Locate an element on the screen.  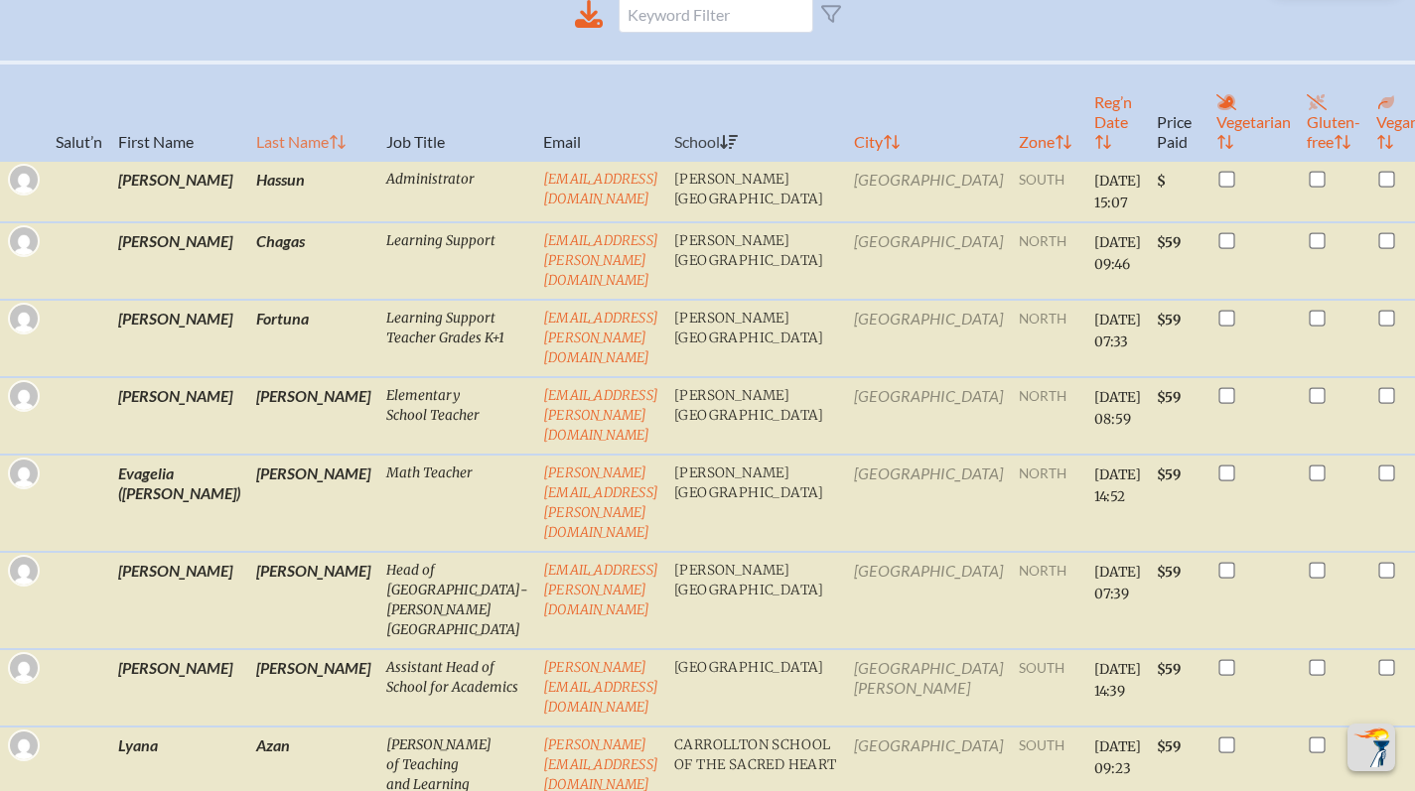
th: Vegetarian is located at coordinates (1253, 111).